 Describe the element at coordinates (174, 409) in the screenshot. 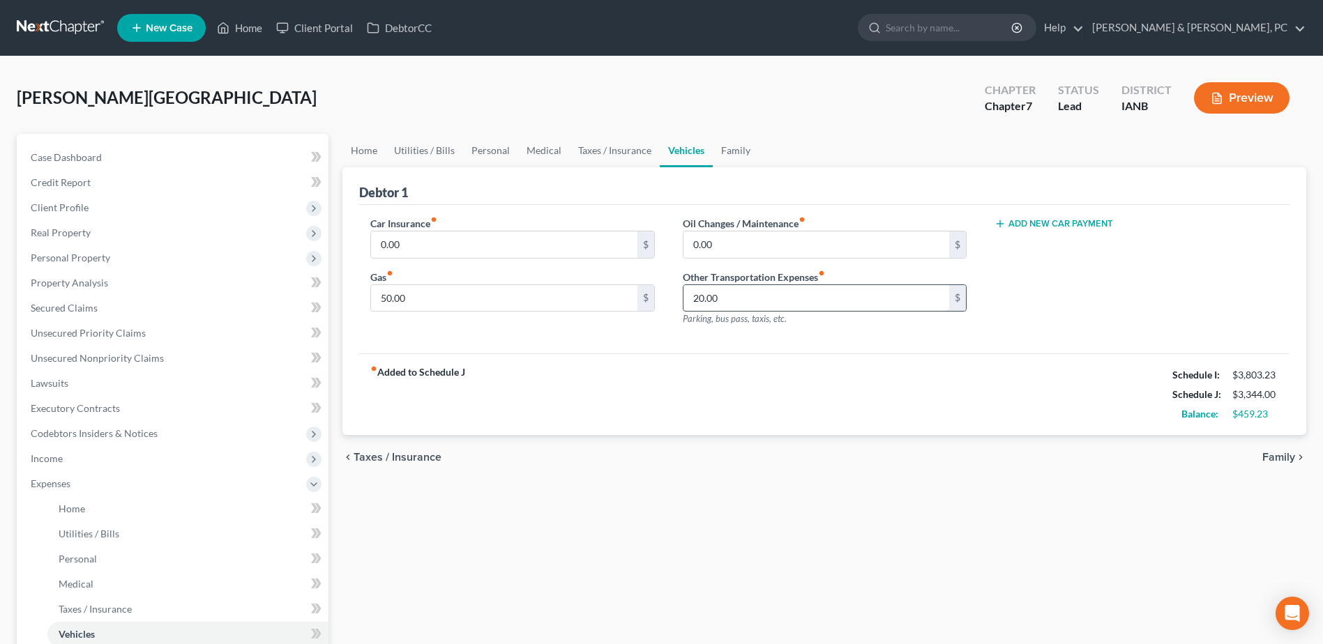

I see `a: Executory Contracts` at that location.